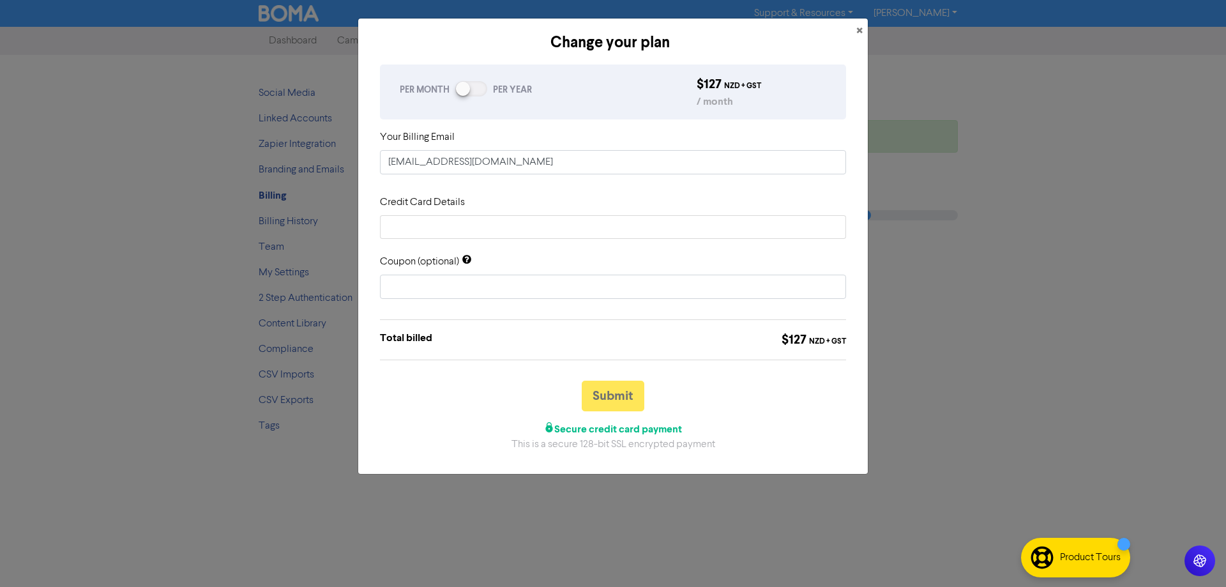  What do you see at coordinates (420, 262) in the screenshot?
I see `label: Coupon (optional)` at bounding box center [420, 262].